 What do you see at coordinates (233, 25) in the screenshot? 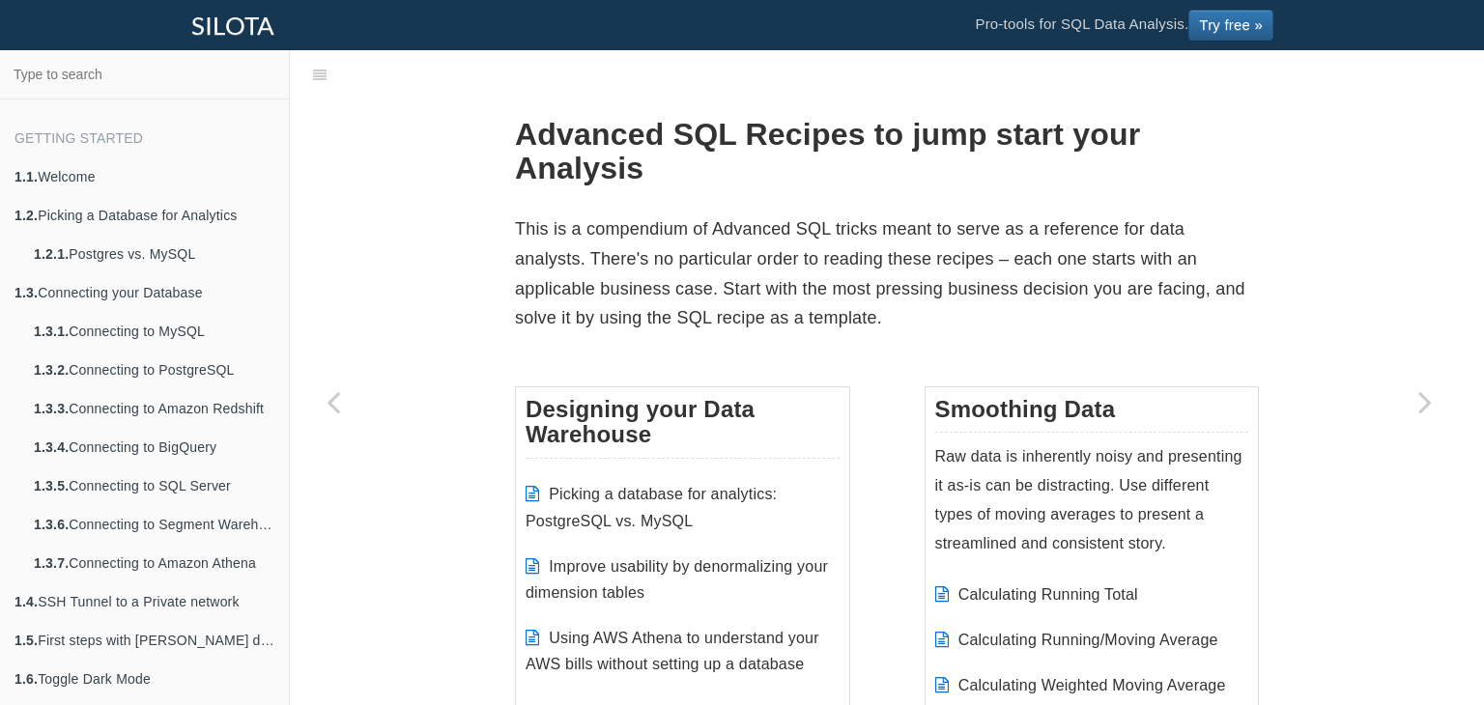
I see `a: SILOTA` at bounding box center [233, 25].